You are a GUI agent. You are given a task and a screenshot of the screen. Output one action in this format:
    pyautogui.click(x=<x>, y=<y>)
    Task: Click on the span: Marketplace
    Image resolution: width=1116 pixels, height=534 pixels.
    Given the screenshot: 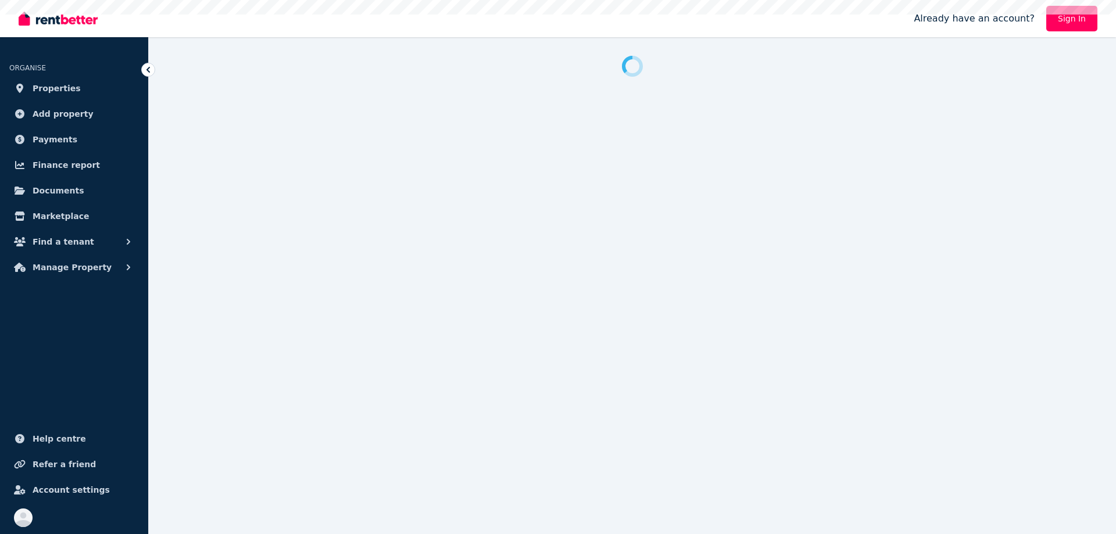 What is the action you would take?
    pyautogui.click(x=60, y=216)
    